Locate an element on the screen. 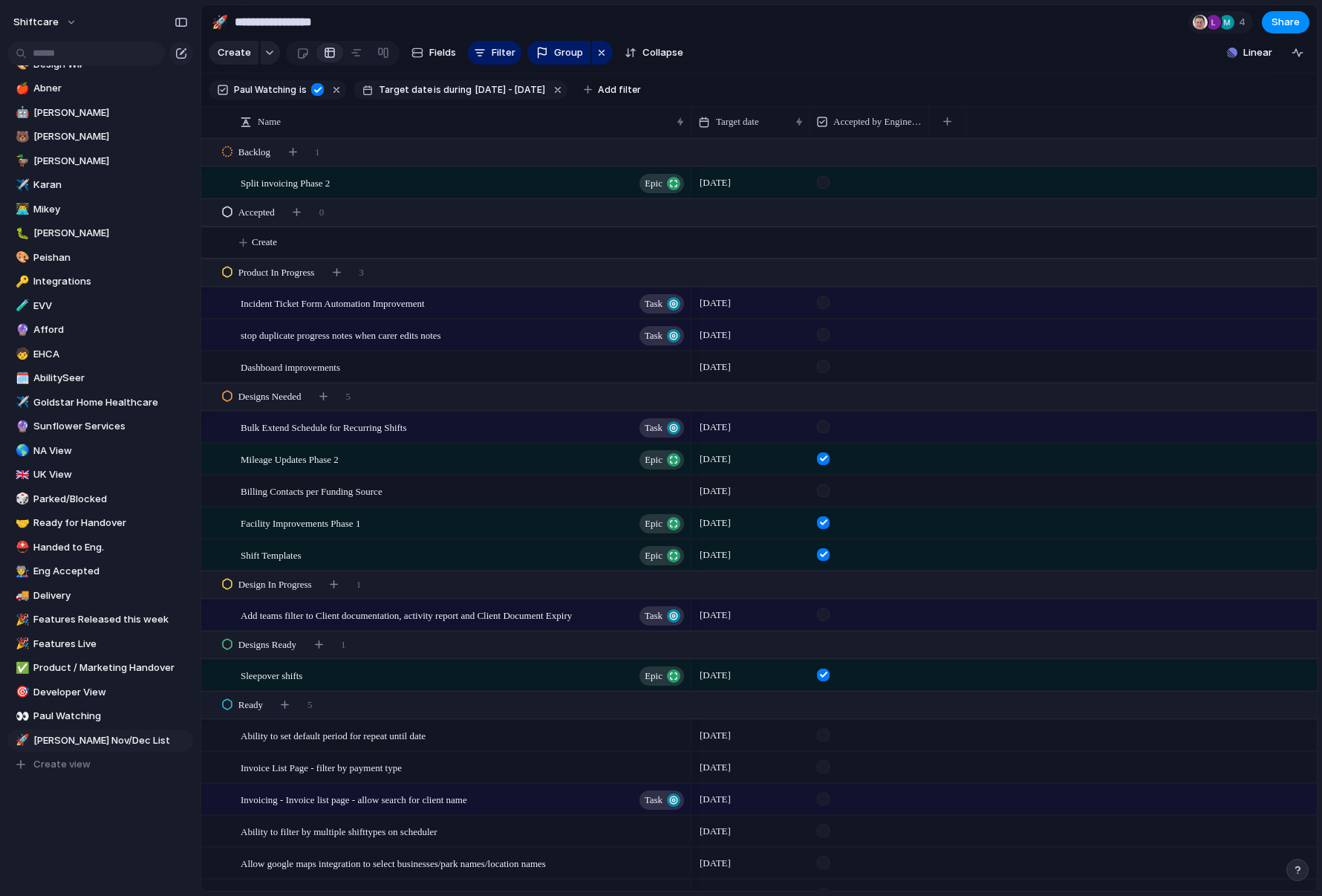 This screenshot has height=896, width=1322. button: Epic is located at coordinates (661, 676).